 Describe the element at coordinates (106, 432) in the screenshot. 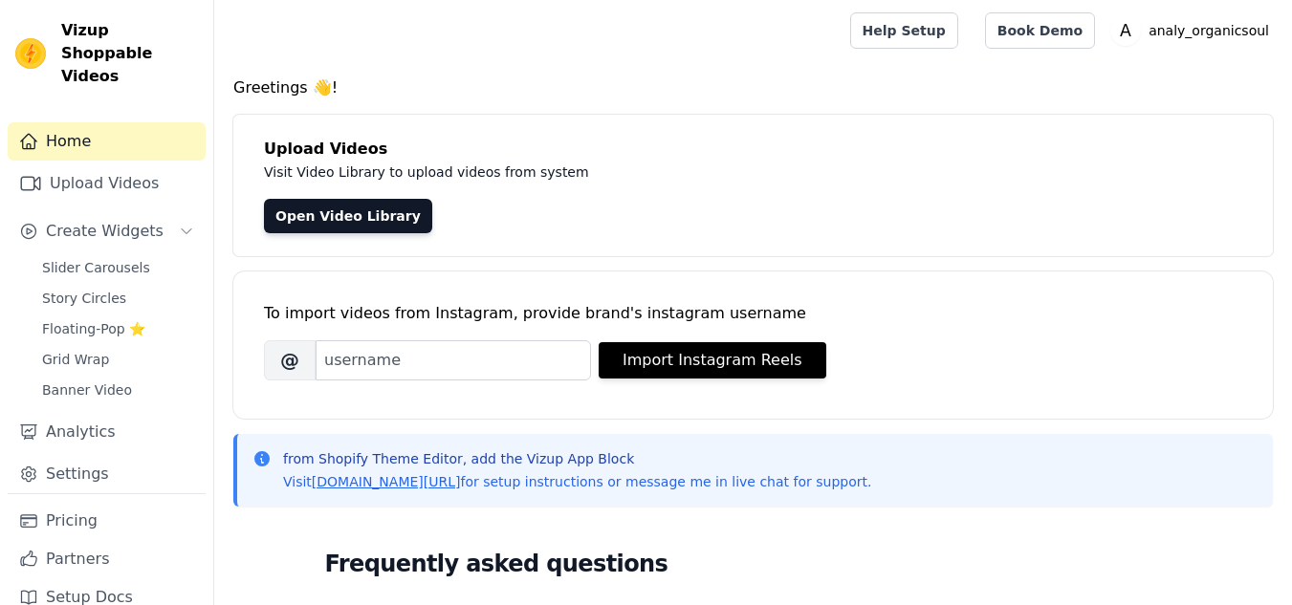

I see `a: Analytics` at that location.